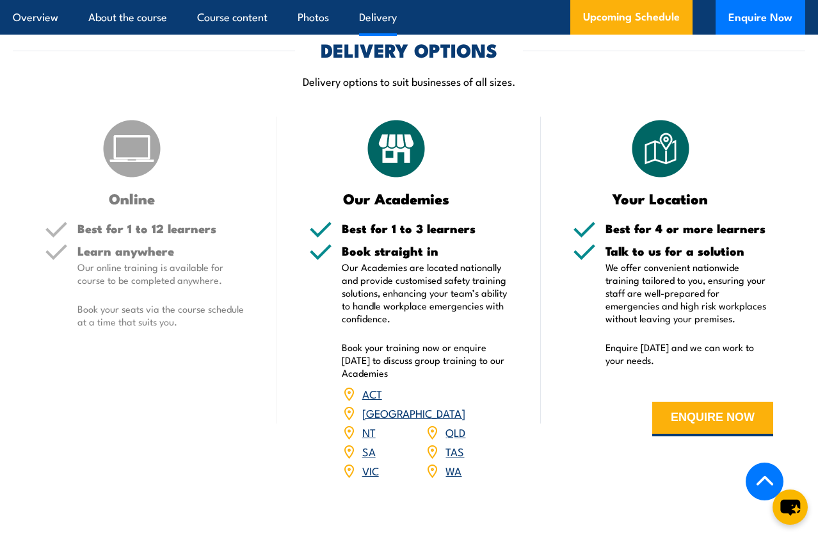 The height and width of the screenshot is (535, 818). Describe the element at coordinates (426, 228) in the screenshot. I see `h5: Best for 1 to 3 learners` at that location.